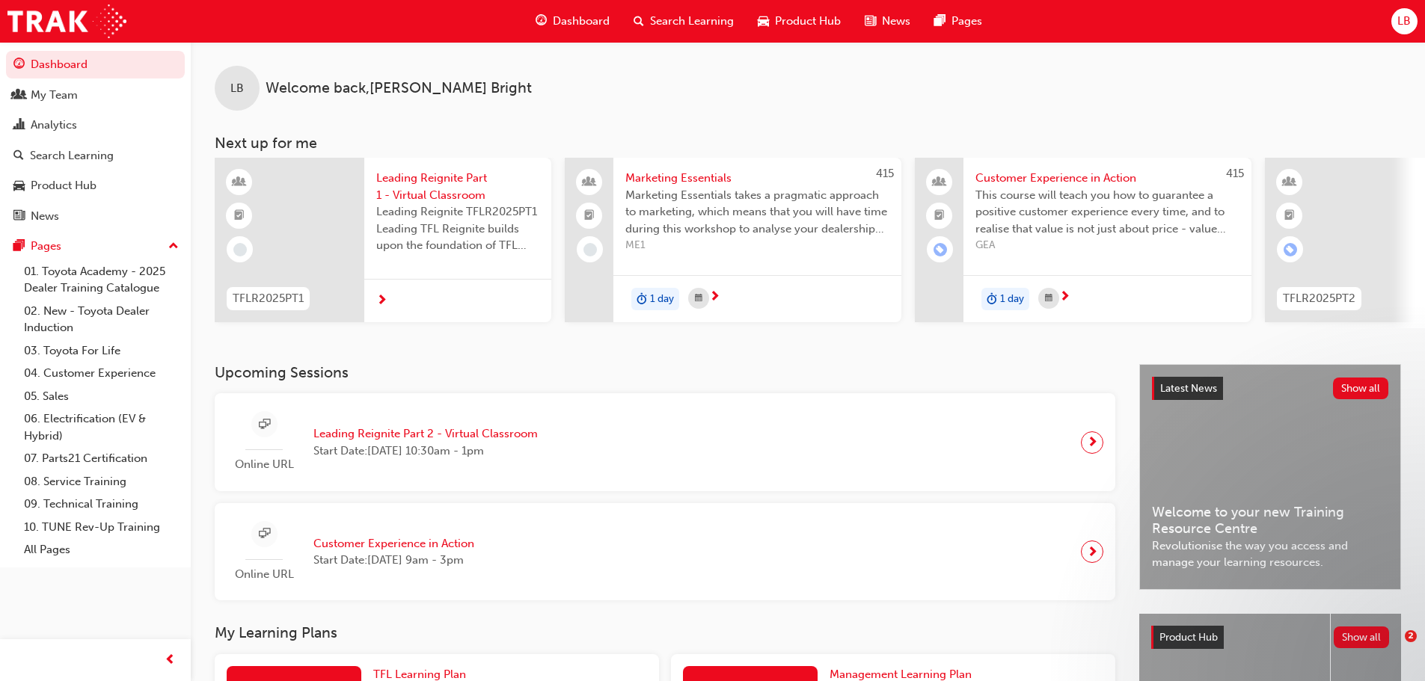  I want to click on span: Management Learning Plan, so click(901, 675).